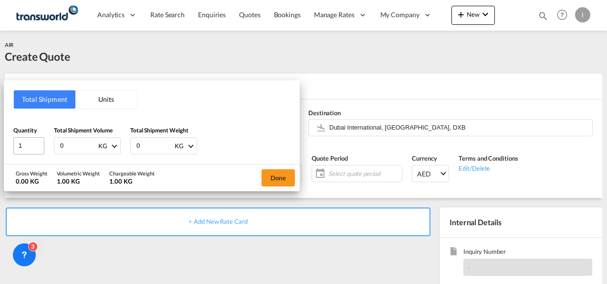  What do you see at coordinates (83, 130) in the screenshot?
I see `span: Total Shipment Volume` at bounding box center [83, 130].